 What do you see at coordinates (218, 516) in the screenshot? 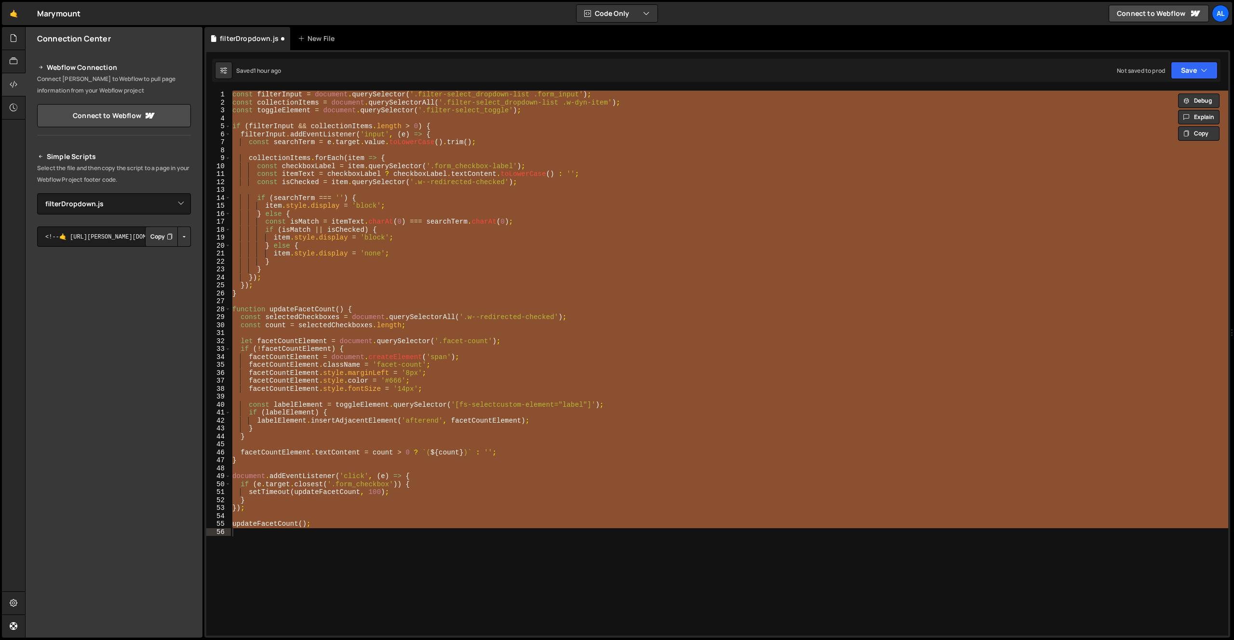
I see `div: 54` at bounding box center [218, 516].